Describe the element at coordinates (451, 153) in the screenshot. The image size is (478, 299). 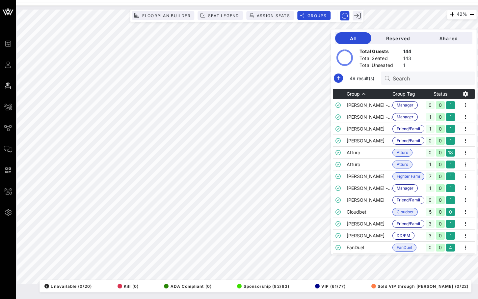
I see `div: 18` at that location.